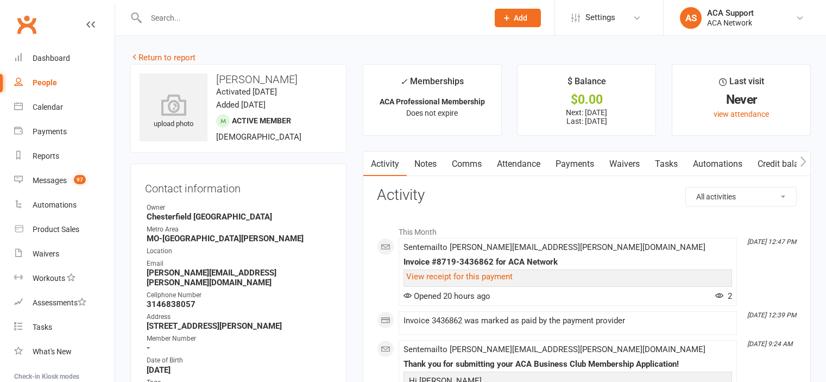 This screenshot has width=826, height=382. Describe the element at coordinates (49, 278) in the screenshot. I see `div: Workouts` at that location.